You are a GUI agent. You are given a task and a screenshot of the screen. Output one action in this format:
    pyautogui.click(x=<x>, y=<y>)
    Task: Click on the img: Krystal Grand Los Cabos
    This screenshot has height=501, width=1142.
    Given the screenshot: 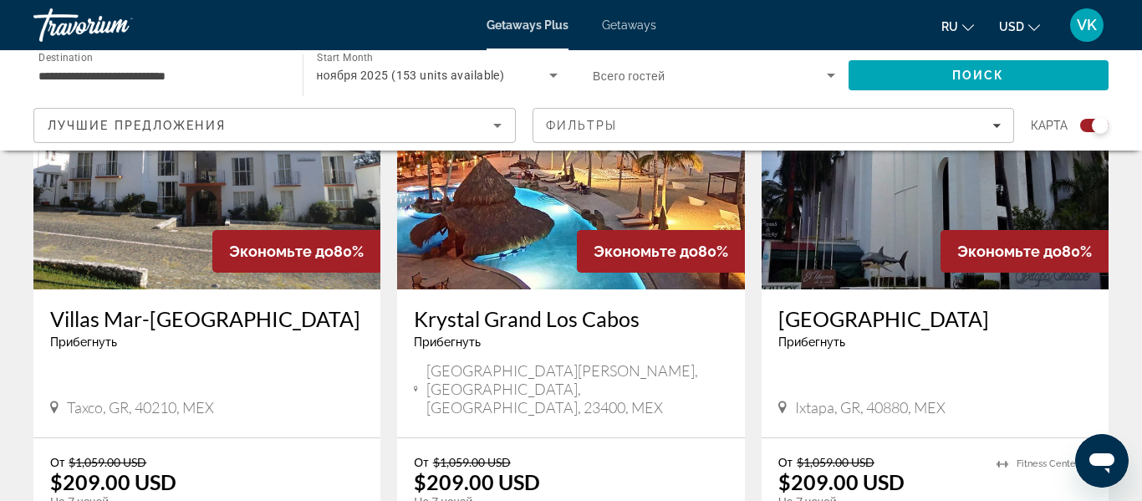 What is the action you would take?
    pyautogui.click(x=570, y=156)
    